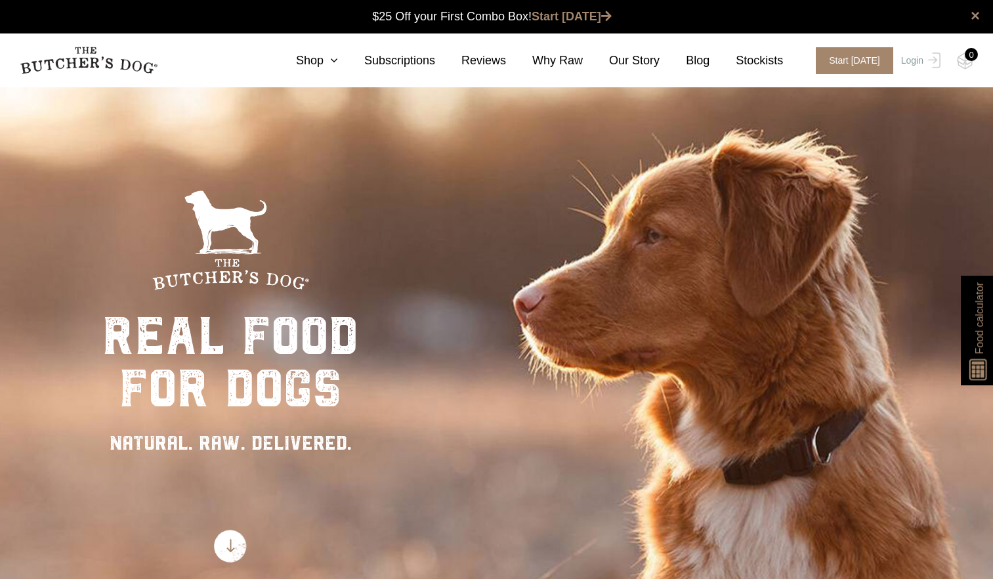 This screenshot has width=993, height=579. Describe the element at coordinates (544, 60) in the screenshot. I see `a: Why Raw` at that location.